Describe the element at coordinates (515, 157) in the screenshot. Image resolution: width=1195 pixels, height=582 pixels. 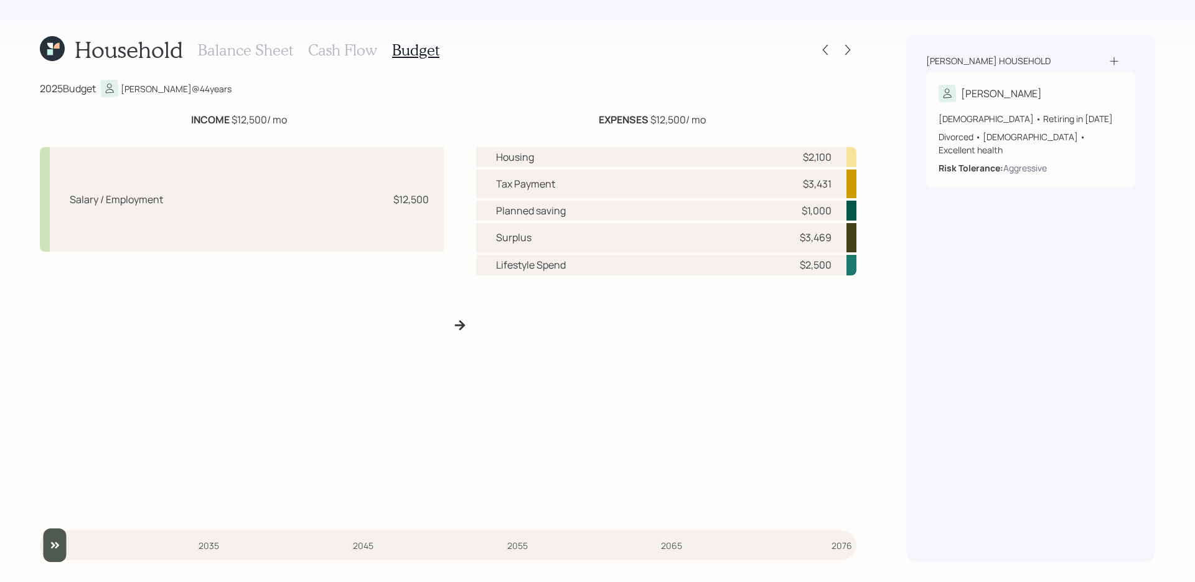
I see `div: Housing` at that location.